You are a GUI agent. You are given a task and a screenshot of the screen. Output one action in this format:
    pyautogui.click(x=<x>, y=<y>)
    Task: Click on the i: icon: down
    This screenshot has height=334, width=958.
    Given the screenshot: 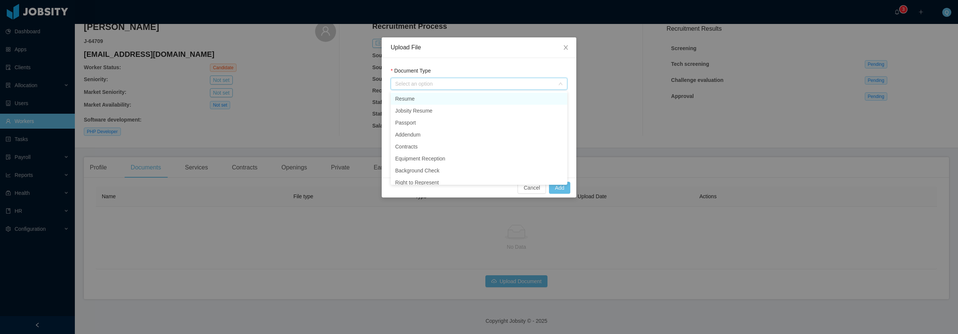 What is the action you would take?
    pyautogui.click(x=561, y=84)
    